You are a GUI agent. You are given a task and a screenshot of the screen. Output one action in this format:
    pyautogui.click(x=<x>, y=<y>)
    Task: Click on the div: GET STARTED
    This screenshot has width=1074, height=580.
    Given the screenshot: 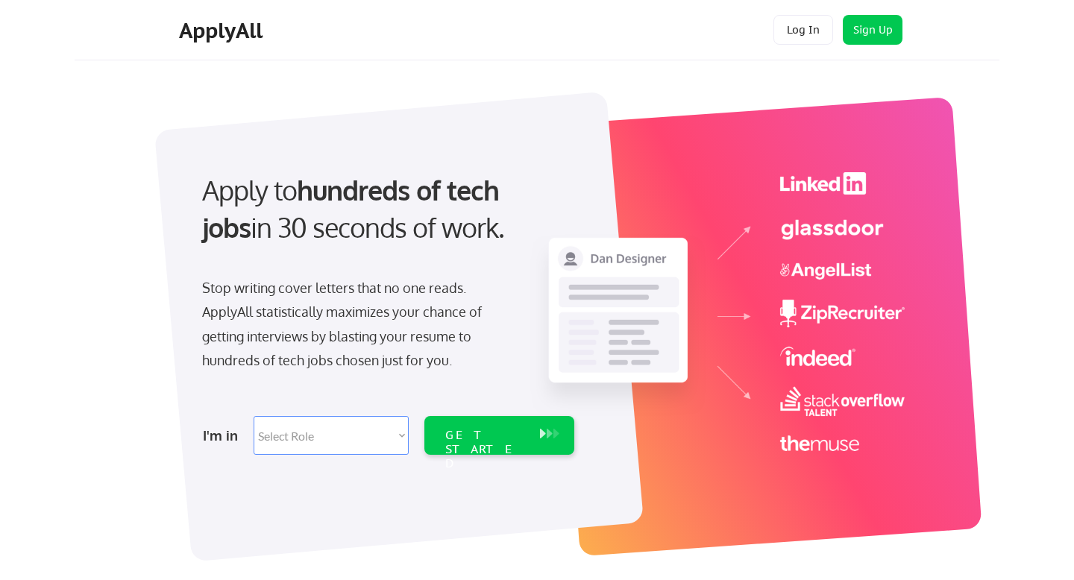 What is the action you would take?
    pyautogui.click(x=485, y=450)
    